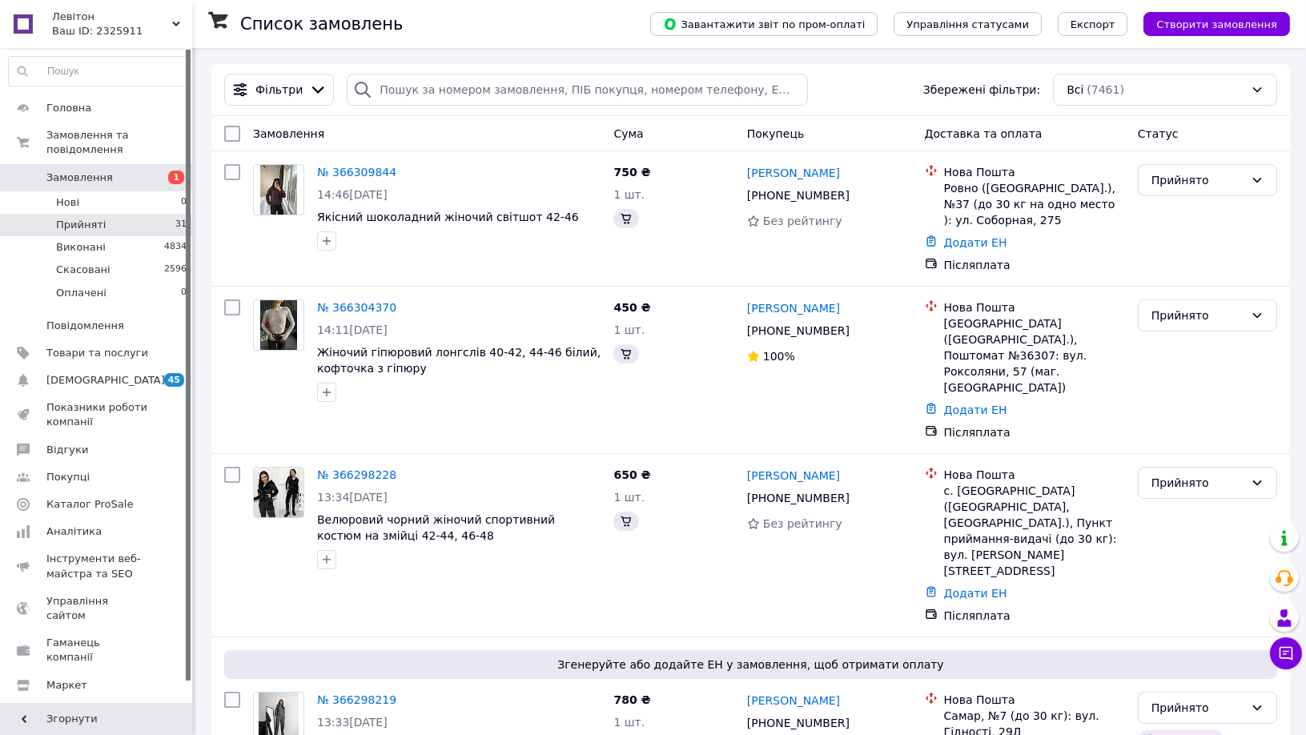  Describe the element at coordinates (97, 353) in the screenshot. I see `span: Товари та послуги` at that location.